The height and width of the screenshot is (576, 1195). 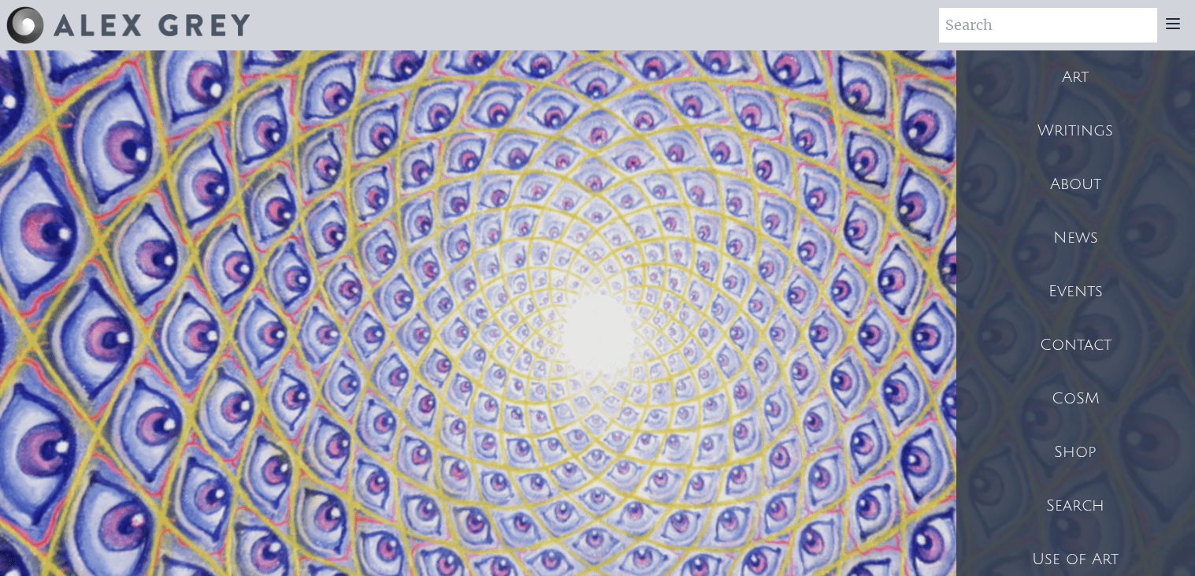 I want to click on div: News, so click(x=1075, y=238).